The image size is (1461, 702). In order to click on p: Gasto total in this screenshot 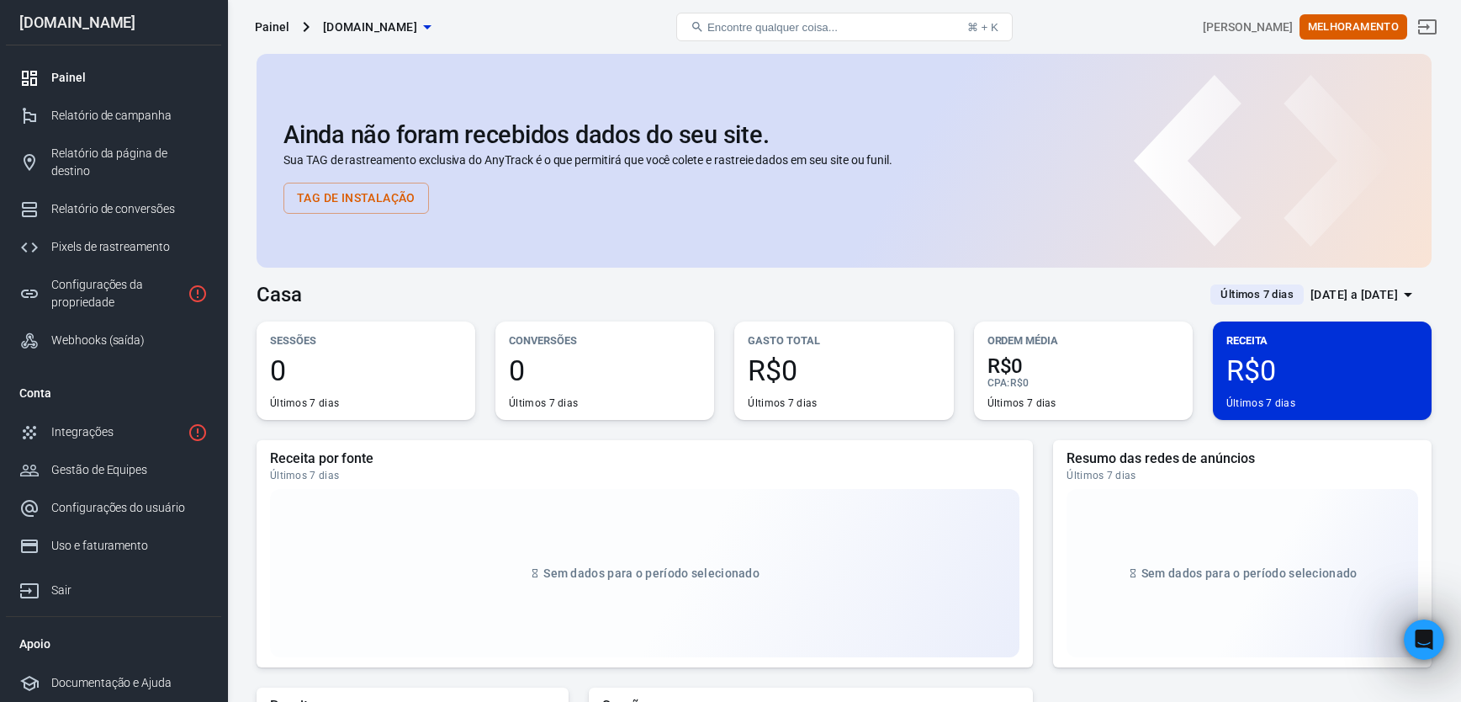, I will do `click(844, 340)`.